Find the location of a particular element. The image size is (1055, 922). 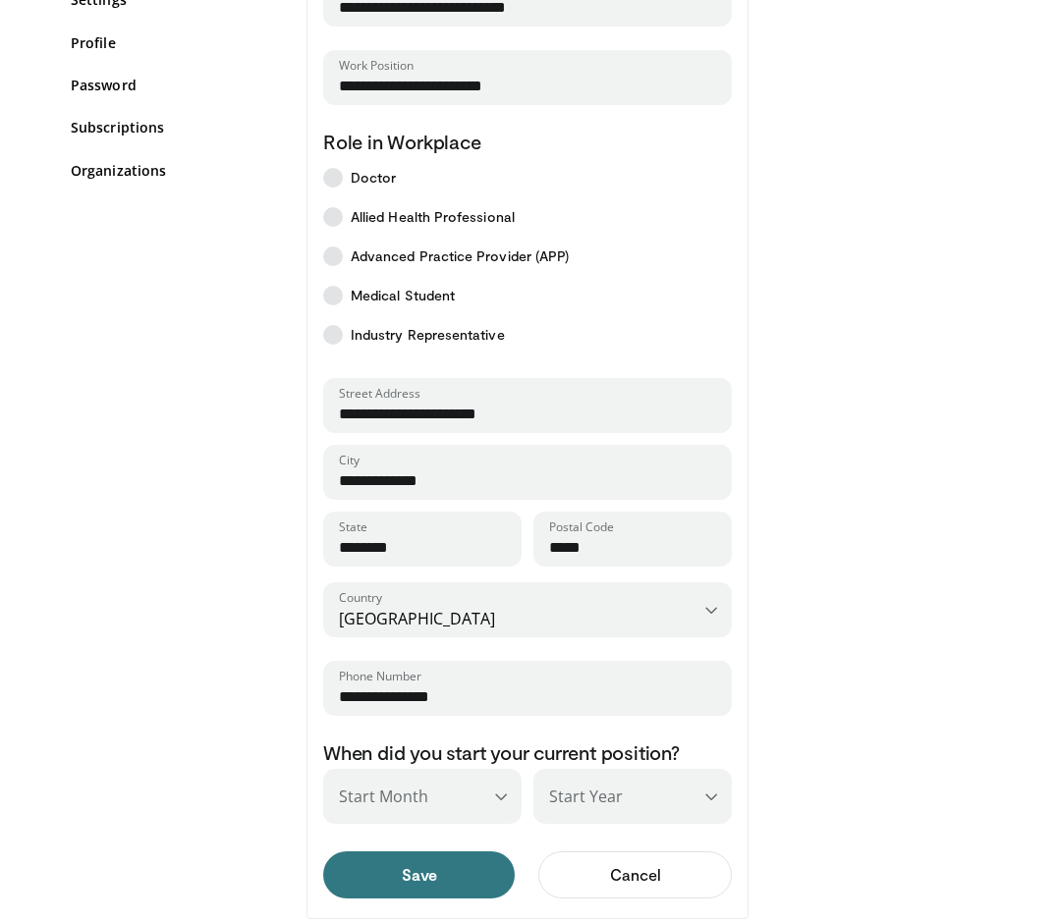

p: Role in Workplace is located at coordinates (527, 141).